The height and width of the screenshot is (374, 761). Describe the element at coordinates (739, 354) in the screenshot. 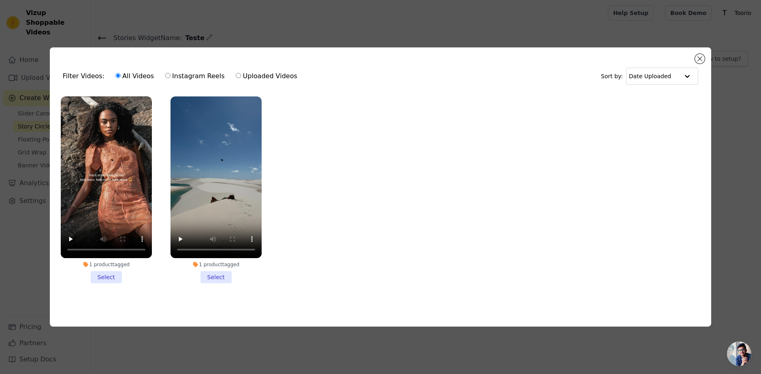

I see `a: Bate-papo aberto` at that location.